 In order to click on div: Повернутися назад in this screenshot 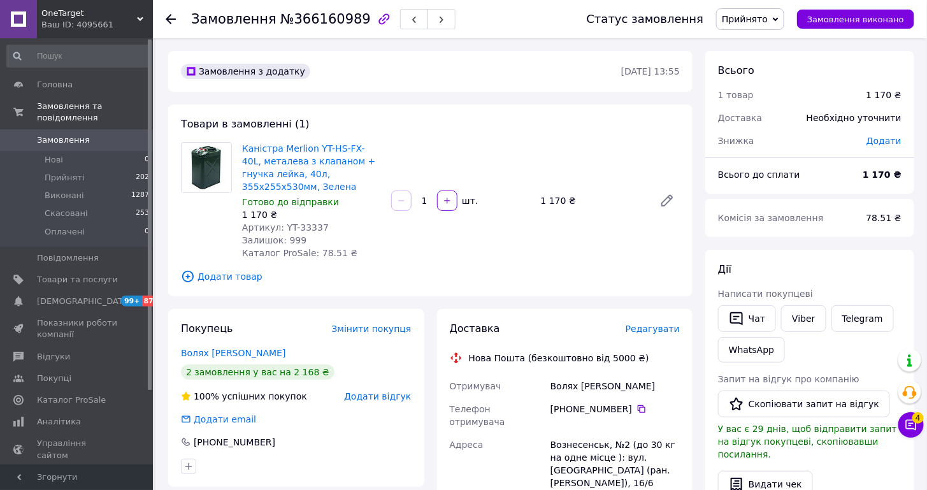, I will do `click(171, 19)`.